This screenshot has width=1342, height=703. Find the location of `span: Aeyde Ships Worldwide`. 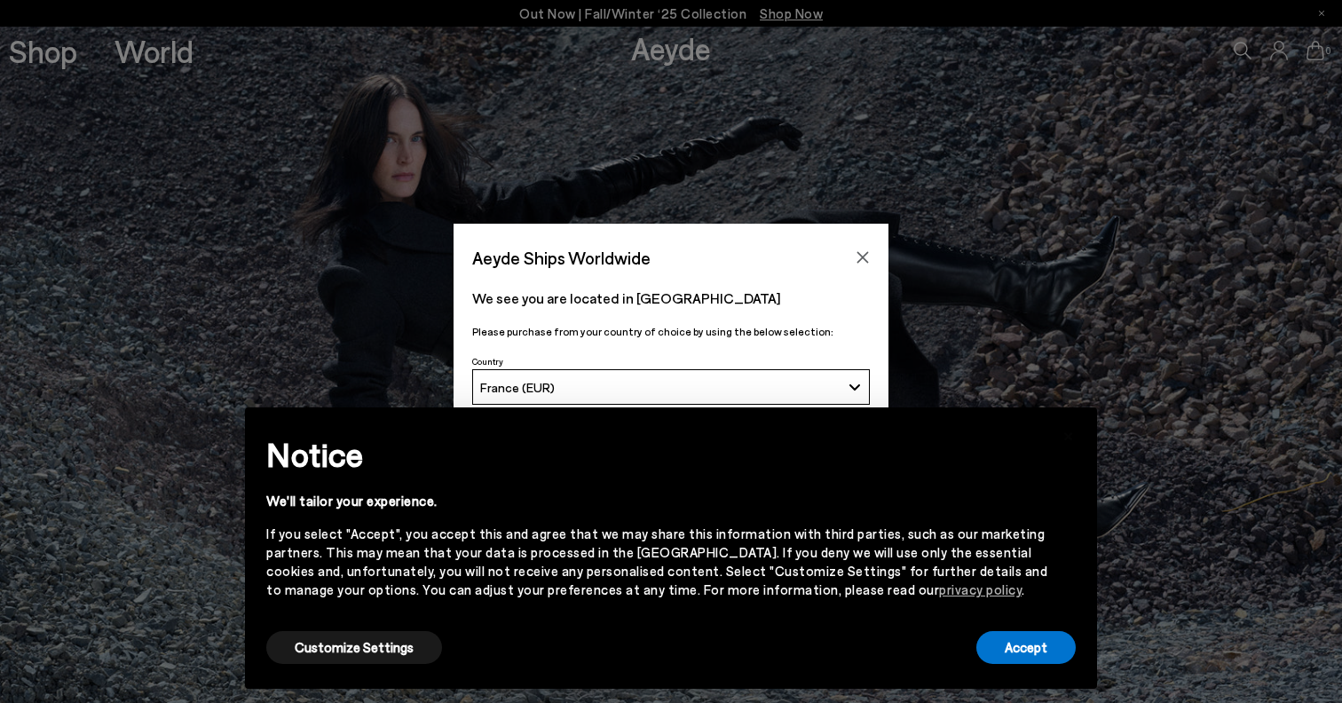

span: Aeyde Ships Worldwide is located at coordinates (561, 257).